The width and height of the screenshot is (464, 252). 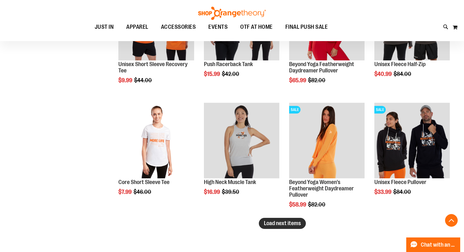 I want to click on img: Shop Orangetheory, so click(x=232, y=13).